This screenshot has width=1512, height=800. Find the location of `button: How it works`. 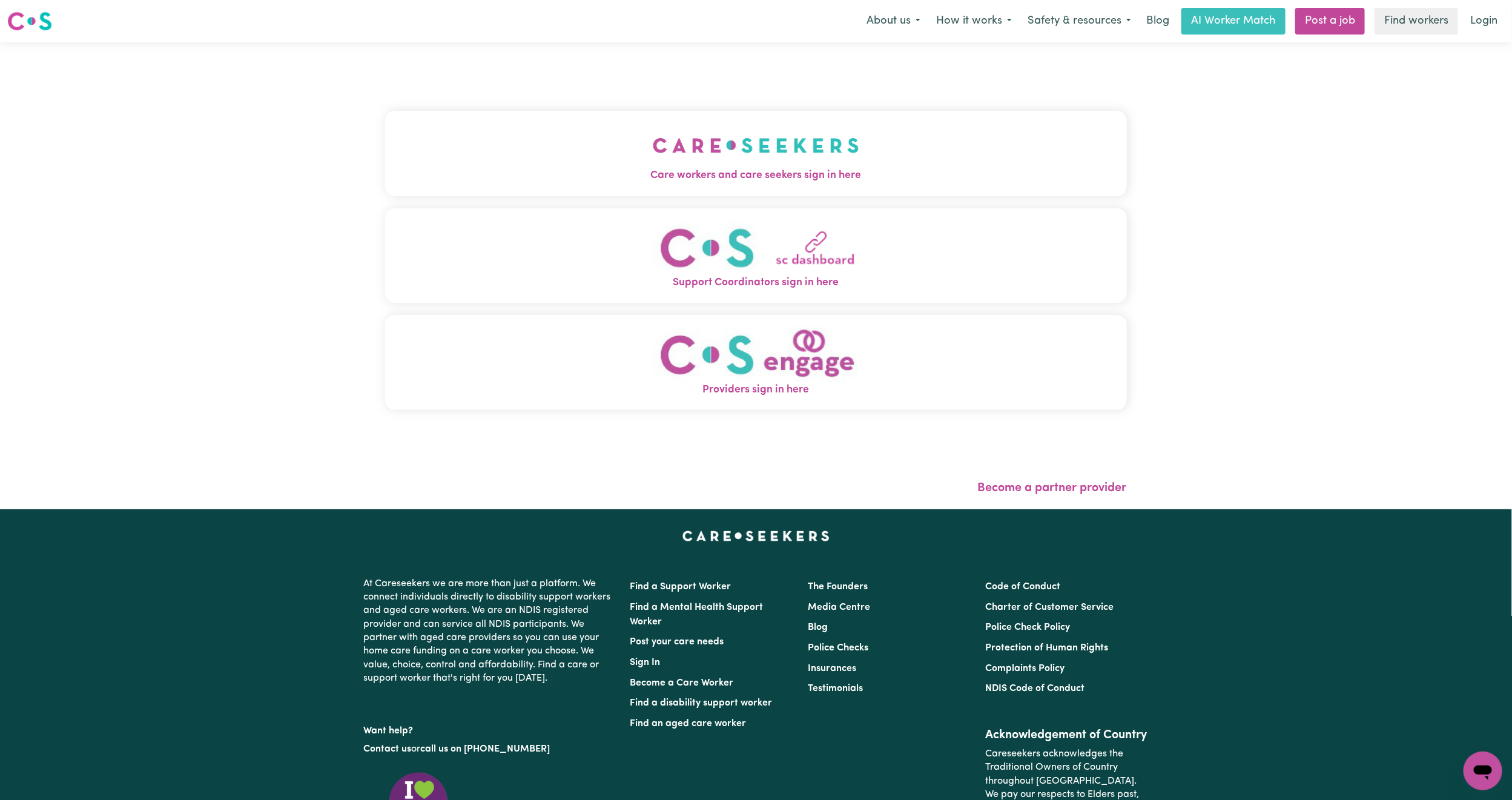

button: How it works is located at coordinates (974, 22).